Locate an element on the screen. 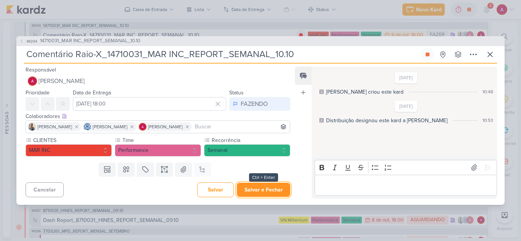 Image resolution: width=521 pixels, height=241 pixels. button: Salvar e Fechar is located at coordinates (264, 190).